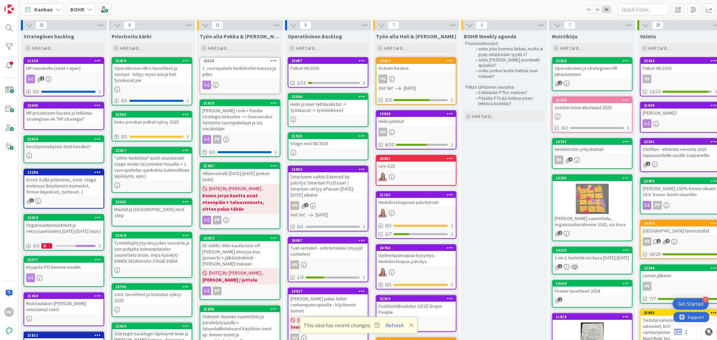 The height and width of the screenshot is (340, 717). Describe the element at coordinates (594, 178) in the screenshot. I see `div: 13295` at that location.